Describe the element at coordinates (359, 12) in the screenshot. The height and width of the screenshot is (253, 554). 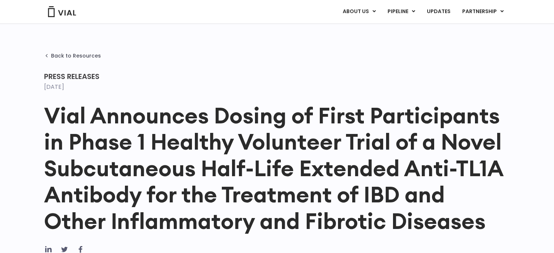
I see `a: ABOUT USMenu Toggle` at that location.